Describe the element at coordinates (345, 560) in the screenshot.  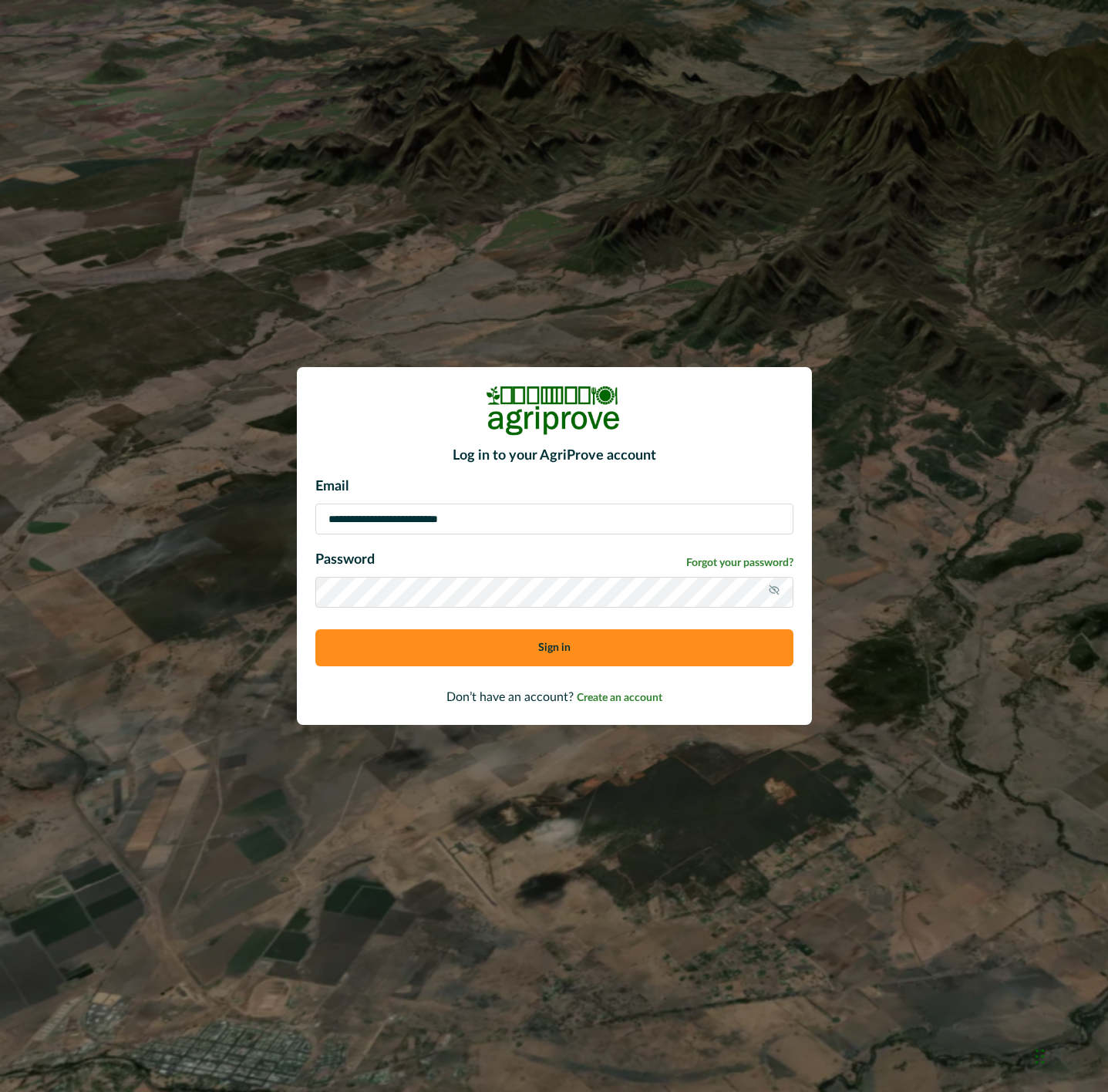
I see `p: Password` at that location.